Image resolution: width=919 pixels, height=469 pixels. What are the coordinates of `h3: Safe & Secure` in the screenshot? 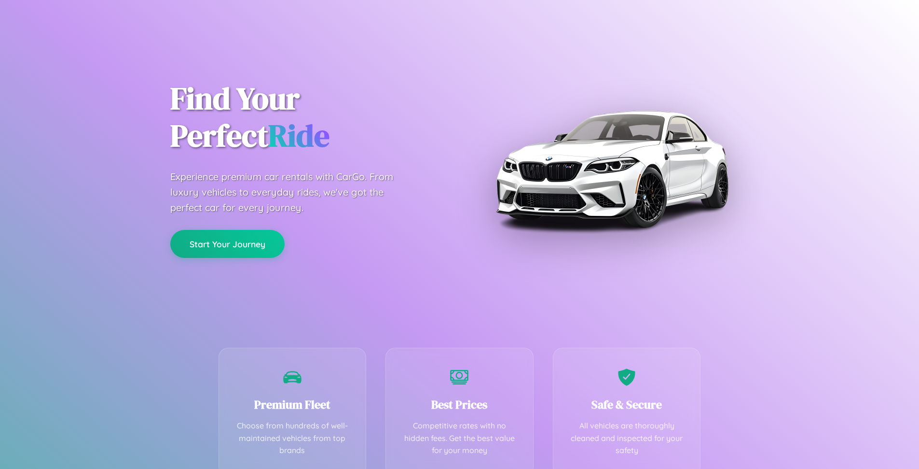 It's located at (627, 404).